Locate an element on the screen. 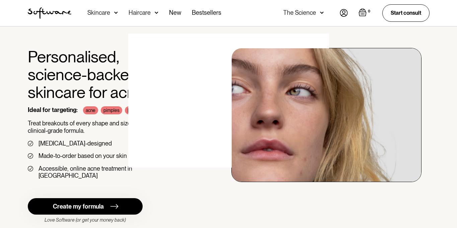  div: The Science is located at coordinates (300, 13).